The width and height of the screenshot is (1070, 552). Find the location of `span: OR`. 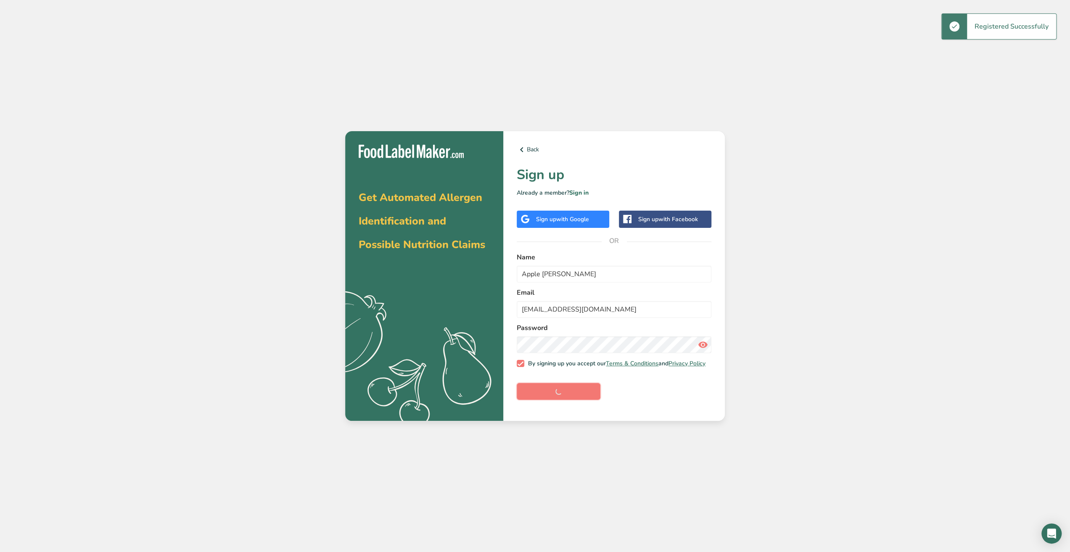

span: OR is located at coordinates (614, 241).